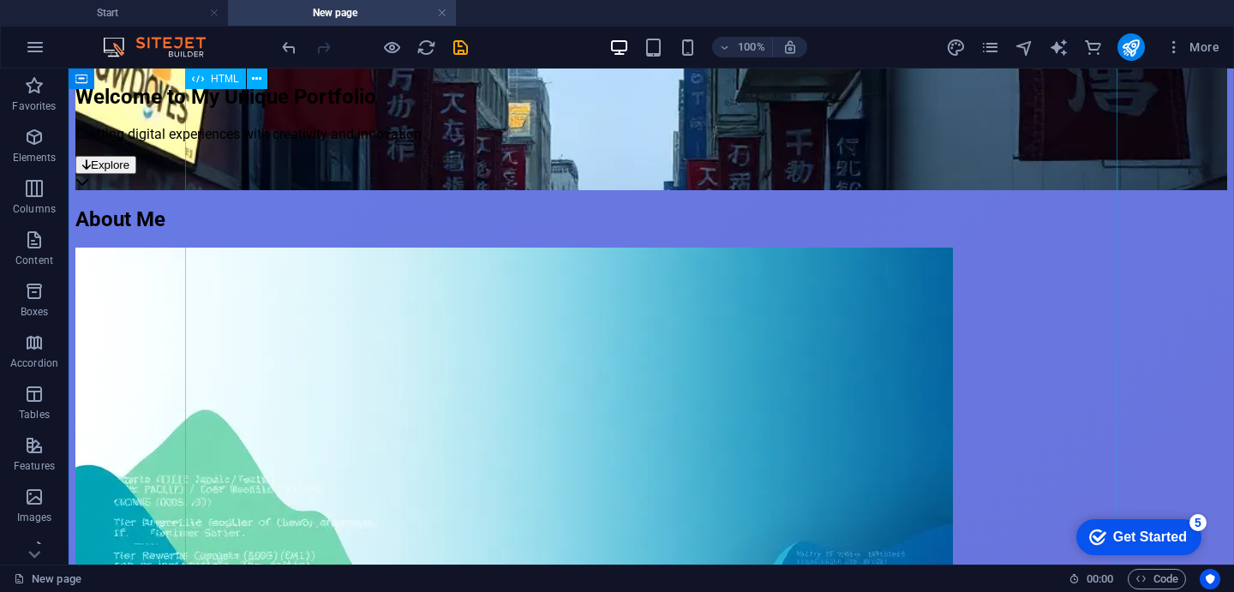 The width and height of the screenshot is (1234, 592). Describe the element at coordinates (956, 47) in the screenshot. I see `button: design` at that location.